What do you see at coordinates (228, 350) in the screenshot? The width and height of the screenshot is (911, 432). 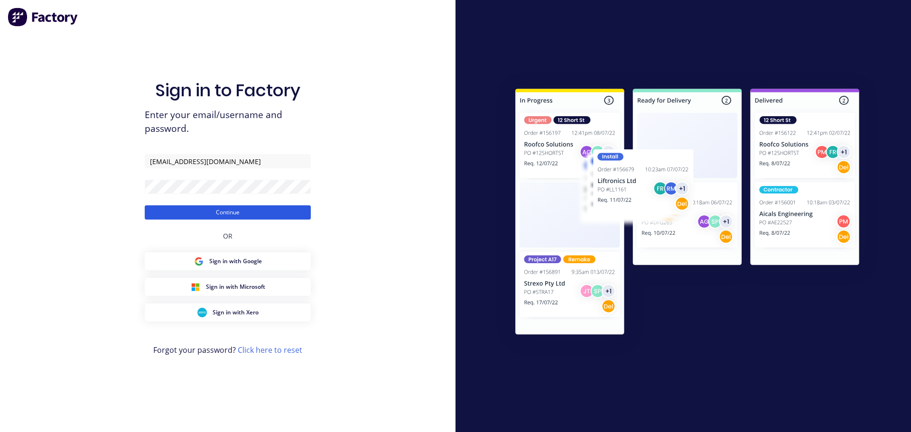 I see `span: Forgot your password?` at bounding box center [228, 350].